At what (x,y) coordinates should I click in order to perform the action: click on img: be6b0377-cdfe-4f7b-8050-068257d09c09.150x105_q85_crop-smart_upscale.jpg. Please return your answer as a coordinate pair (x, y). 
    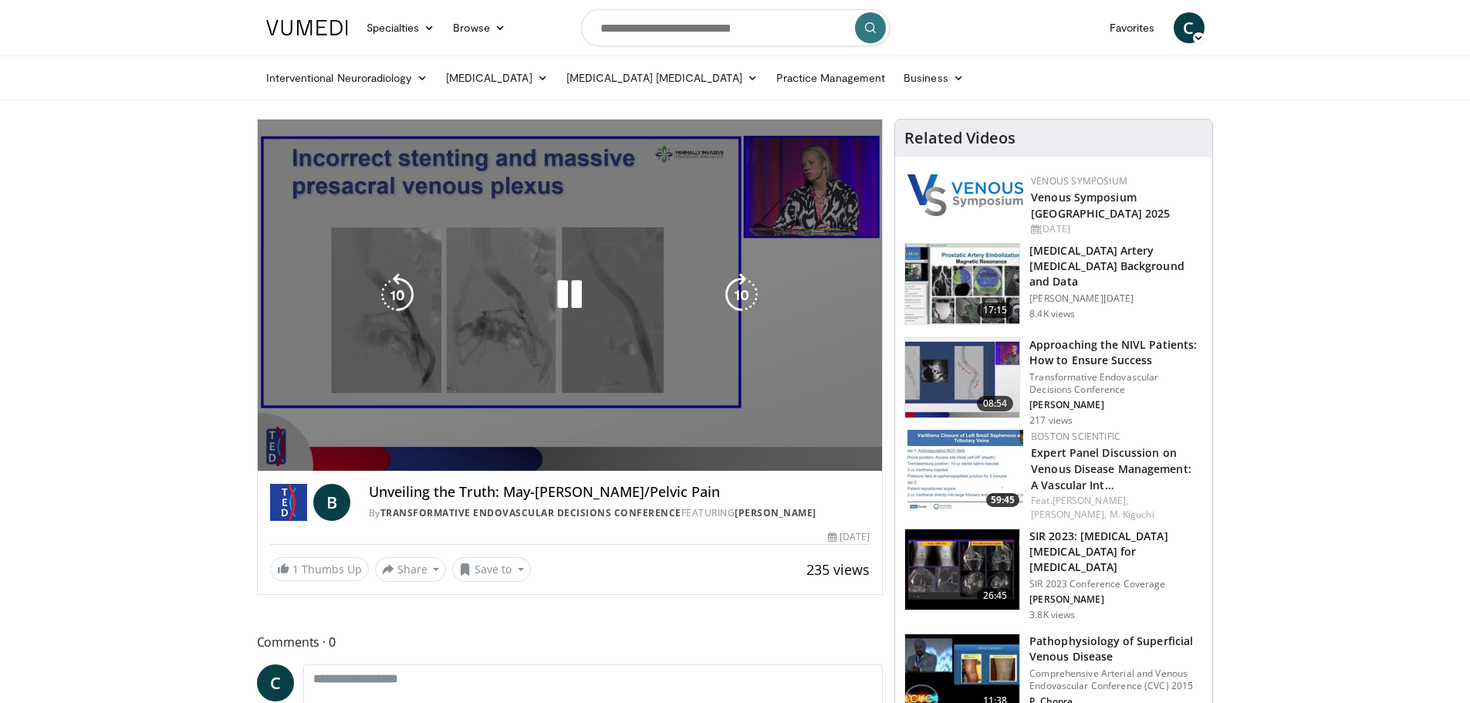
    Looking at the image, I should click on (962, 570).